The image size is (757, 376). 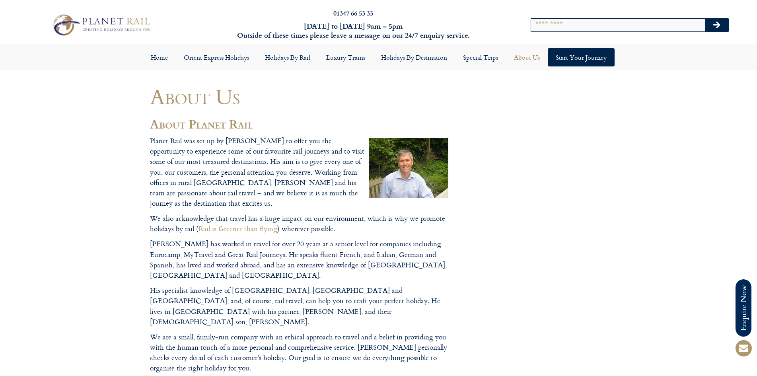 What do you see at coordinates (414, 57) in the screenshot?
I see `a: Holidays by Destination` at bounding box center [414, 57].